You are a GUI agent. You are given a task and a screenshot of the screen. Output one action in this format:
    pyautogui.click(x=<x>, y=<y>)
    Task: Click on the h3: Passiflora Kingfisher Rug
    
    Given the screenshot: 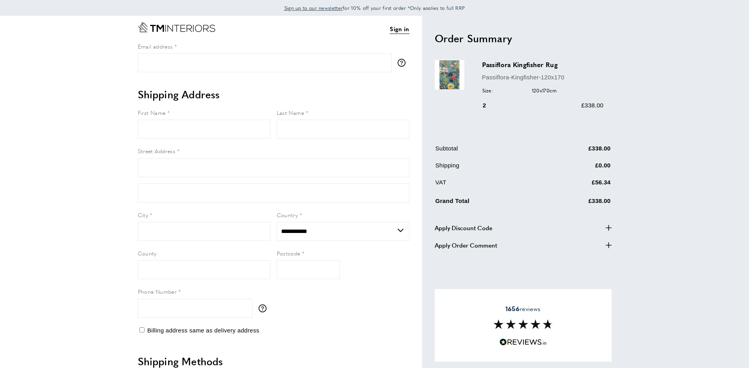 What is the action you would take?
    pyautogui.click(x=543, y=64)
    